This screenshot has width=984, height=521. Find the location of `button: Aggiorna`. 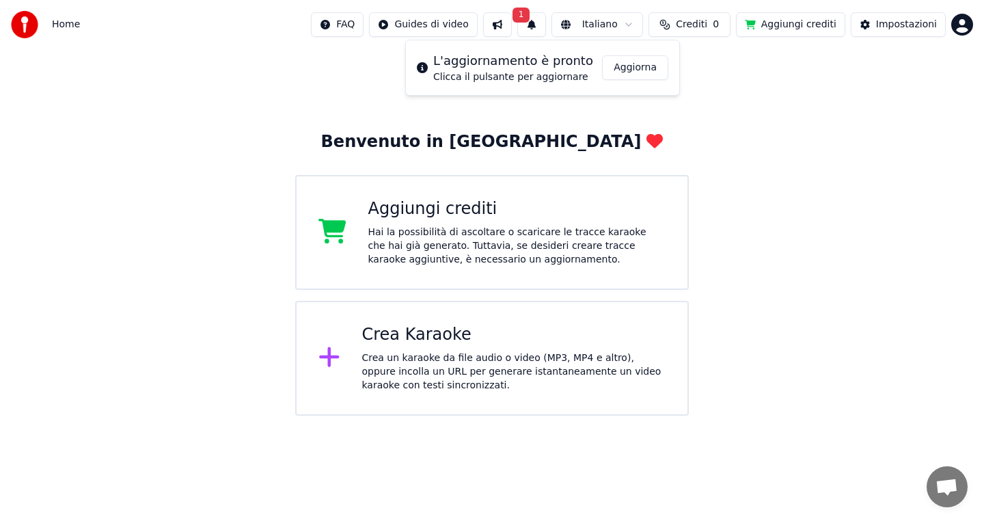

button: Aggiorna is located at coordinates (635, 68).